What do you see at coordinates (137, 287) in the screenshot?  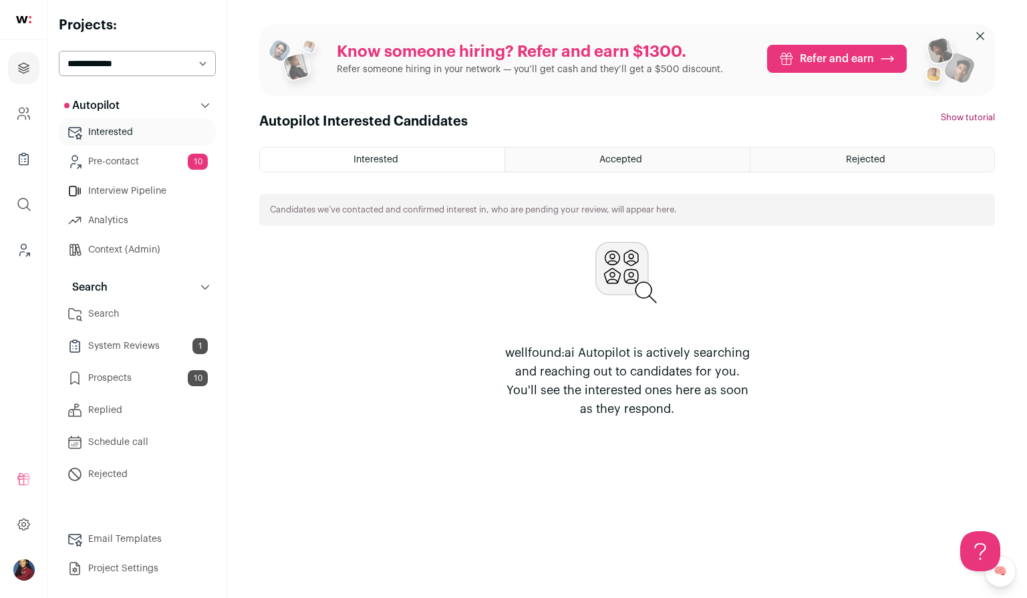 I see `button: Search` at bounding box center [137, 287].